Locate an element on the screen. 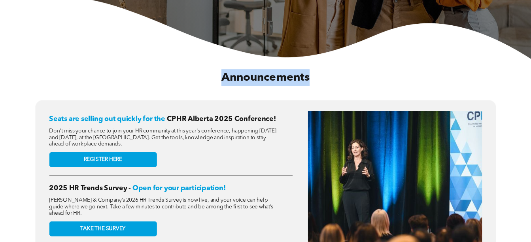 The height and width of the screenshot is (242, 531). span: Seats are selling out quickly for the is located at coordinates (107, 119).